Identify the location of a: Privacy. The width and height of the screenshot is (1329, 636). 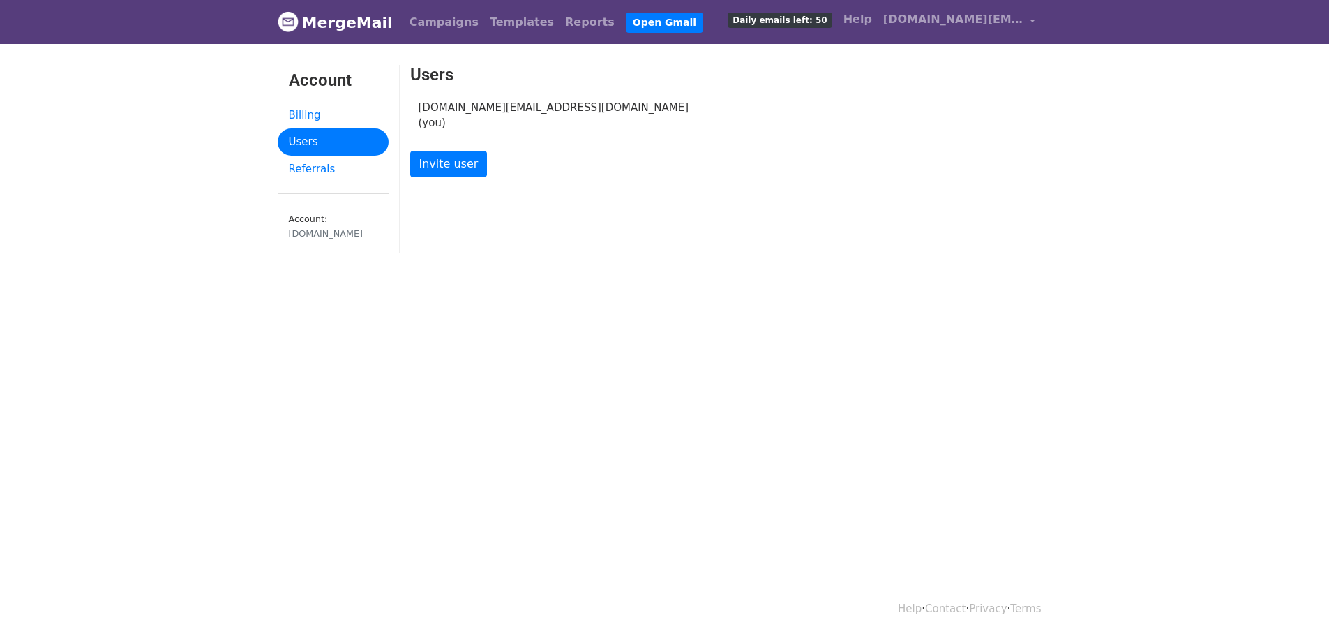
(988, 608).